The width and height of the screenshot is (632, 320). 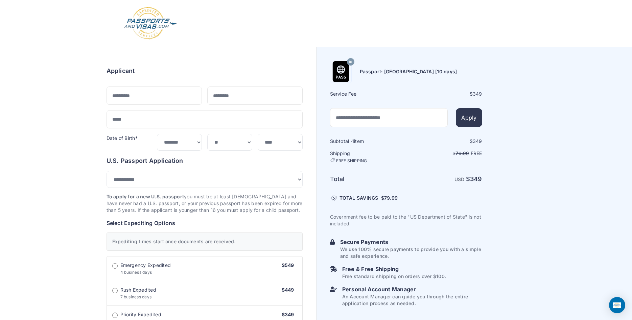 What do you see at coordinates (469, 118) in the screenshot?
I see `button: Apply` at bounding box center [469, 118].